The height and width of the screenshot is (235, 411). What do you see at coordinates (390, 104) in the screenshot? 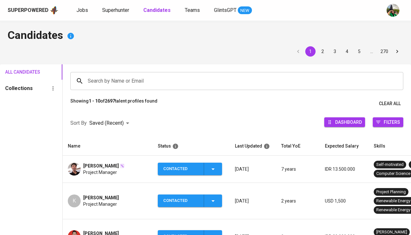
I see `span: Clear All` at bounding box center [390, 104].